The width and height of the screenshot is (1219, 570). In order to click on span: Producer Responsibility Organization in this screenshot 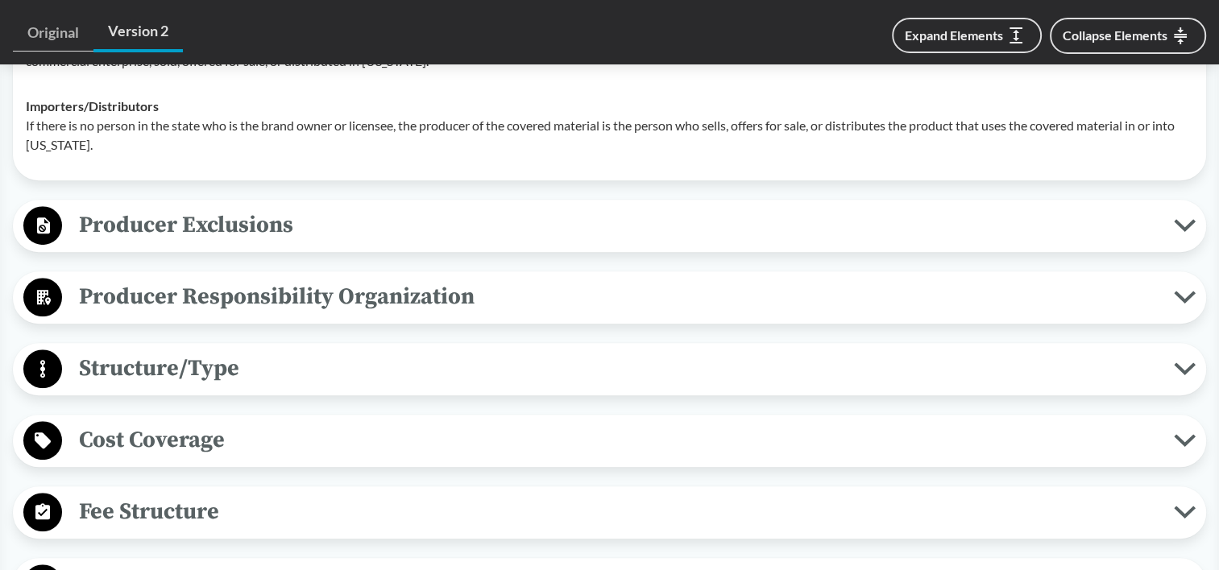, I will do `click(618, 297)`.